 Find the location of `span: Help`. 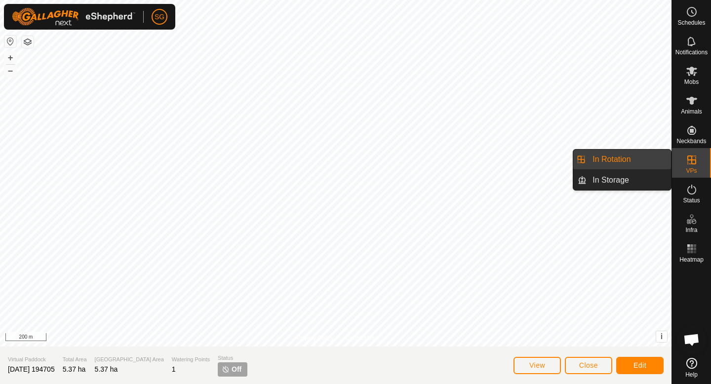

span: Help is located at coordinates (691, 375).